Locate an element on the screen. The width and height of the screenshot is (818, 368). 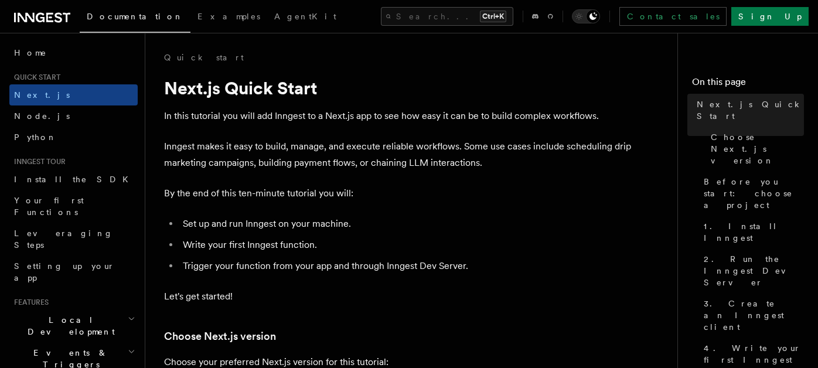
span: Home is located at coordinates (30, 53).